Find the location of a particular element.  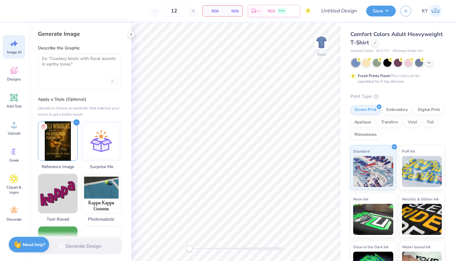

span: Glow in the Dark Ink is located at coordinates (371, 247).